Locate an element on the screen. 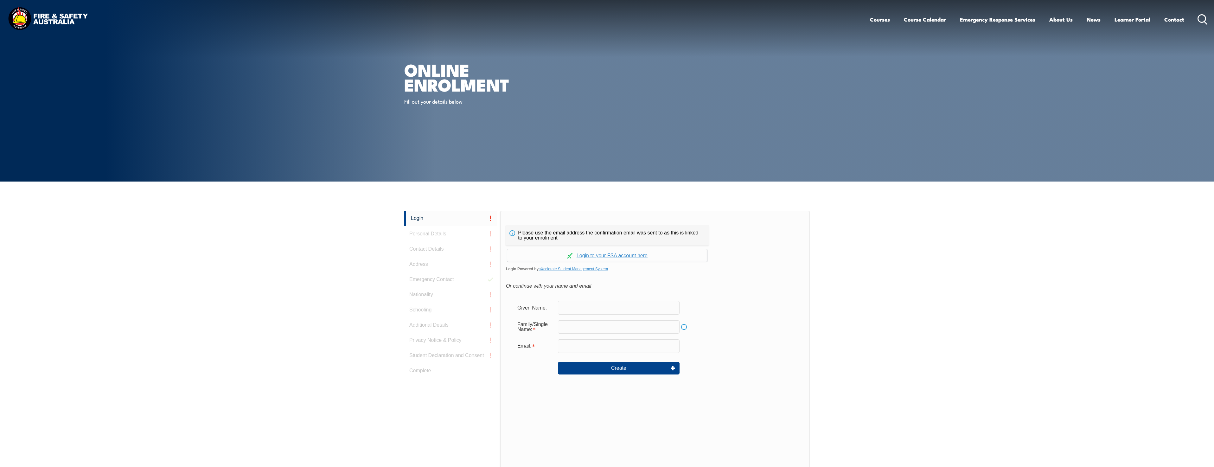  div: Or continue with your name and email is located at coordinates (655, 286).